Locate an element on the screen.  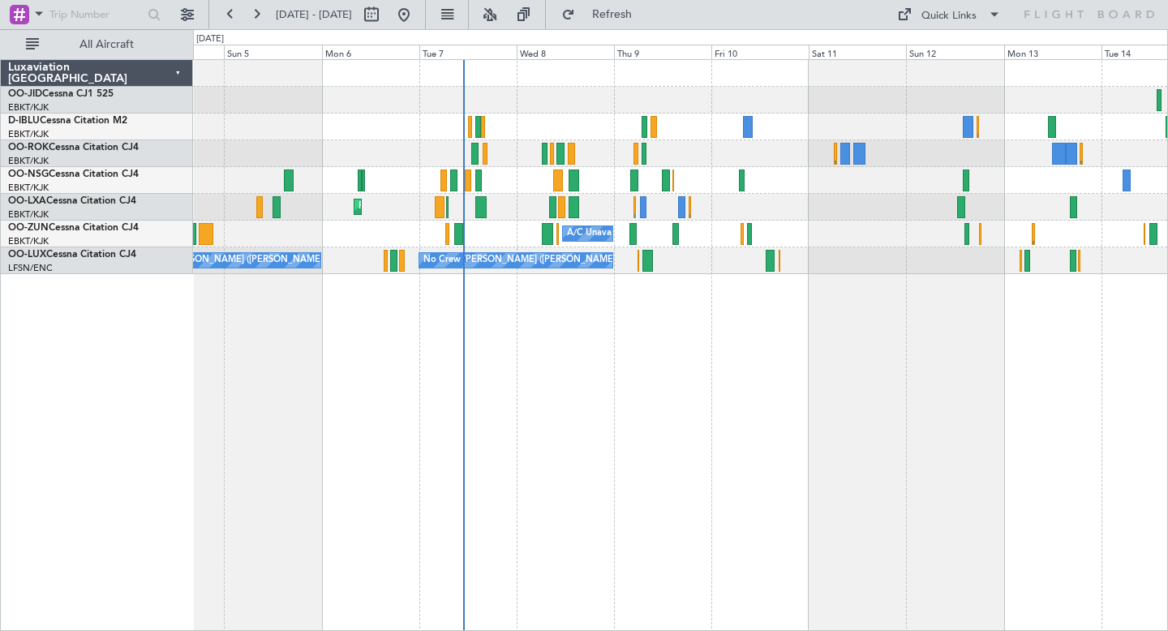
div: Sun 12 is located at coordinates (954, 52).